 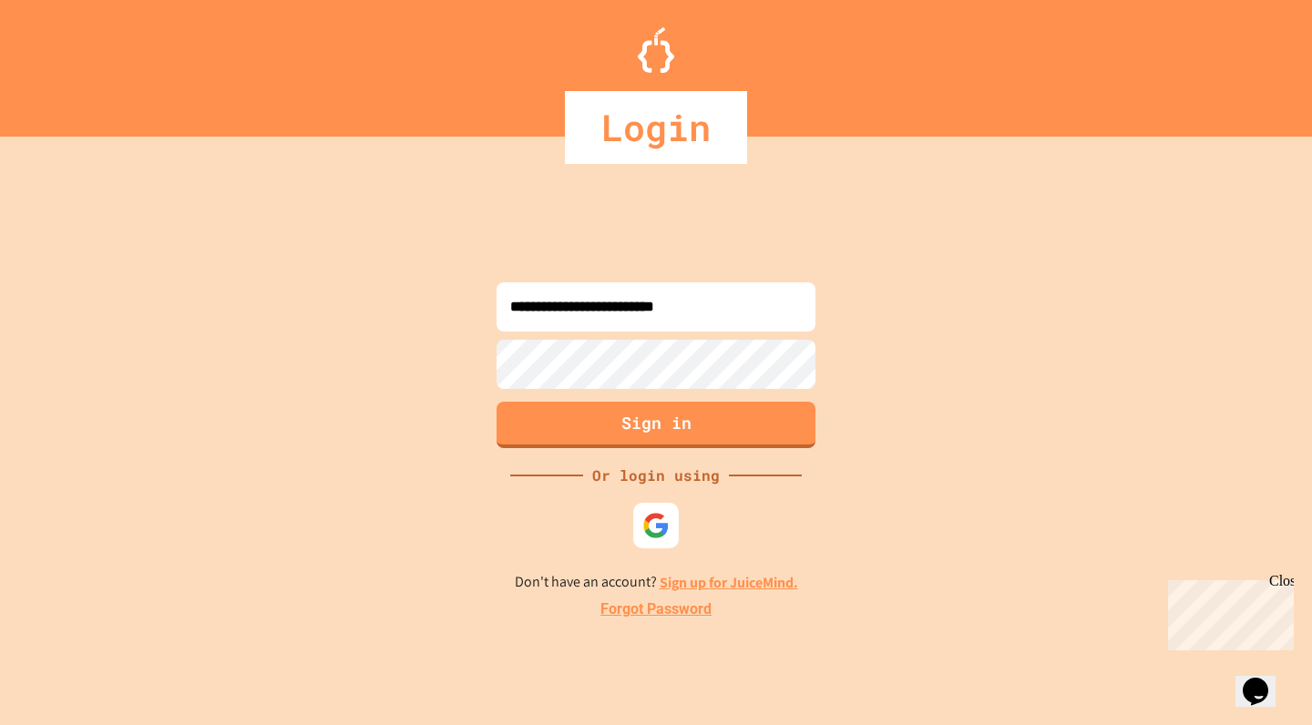 What do you see at coordinates (656, 50) in the screenshot?
I see `img: Logo.svg` at bounding box center [656, 50].